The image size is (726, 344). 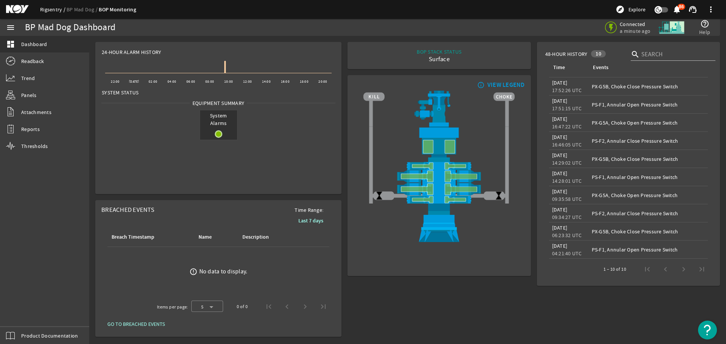 What do you see at coordinates (120, 93) in the screenshot?
I see `span: System Status` at bounding box center [120, 93].